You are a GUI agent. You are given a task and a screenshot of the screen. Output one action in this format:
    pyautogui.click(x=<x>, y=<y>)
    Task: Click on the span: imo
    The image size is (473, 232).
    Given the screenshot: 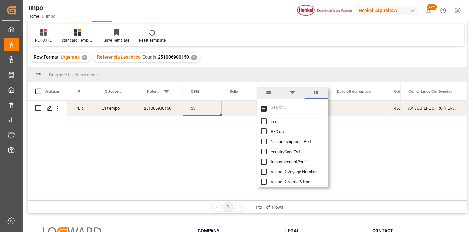 What is the action you would take?
    pyautogui.click(x=274, y=122)
    